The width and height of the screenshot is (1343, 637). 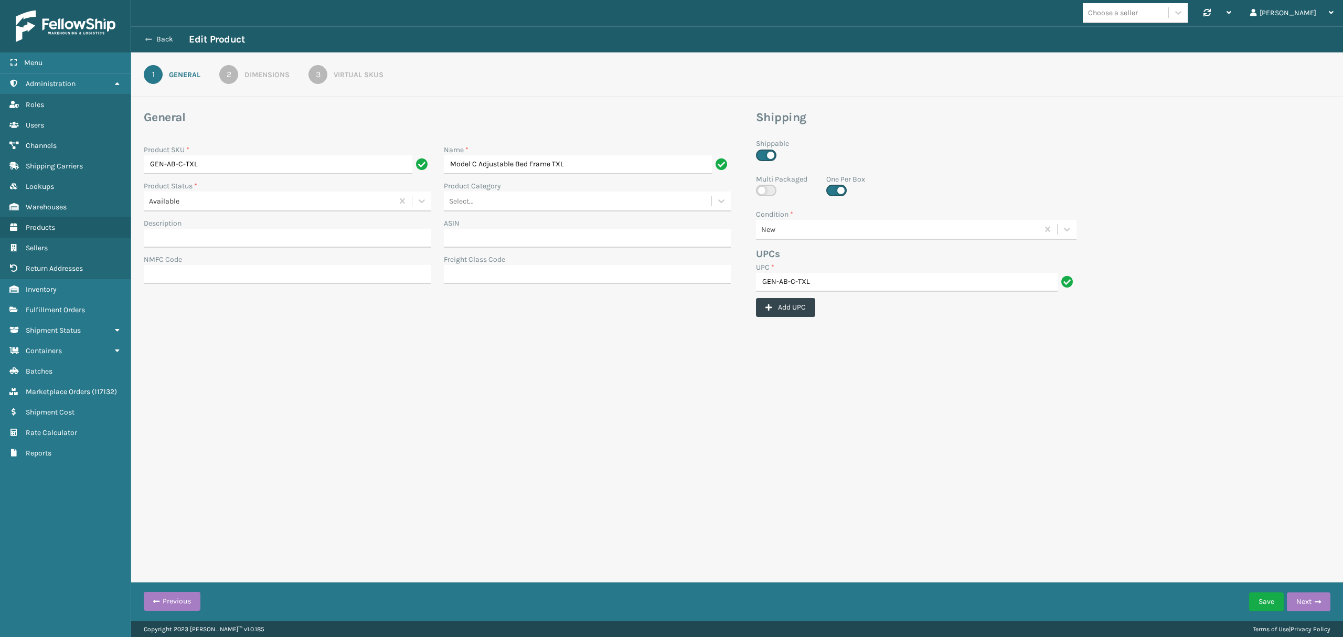 I want to click on button: Back, so click(x=165, y=39).